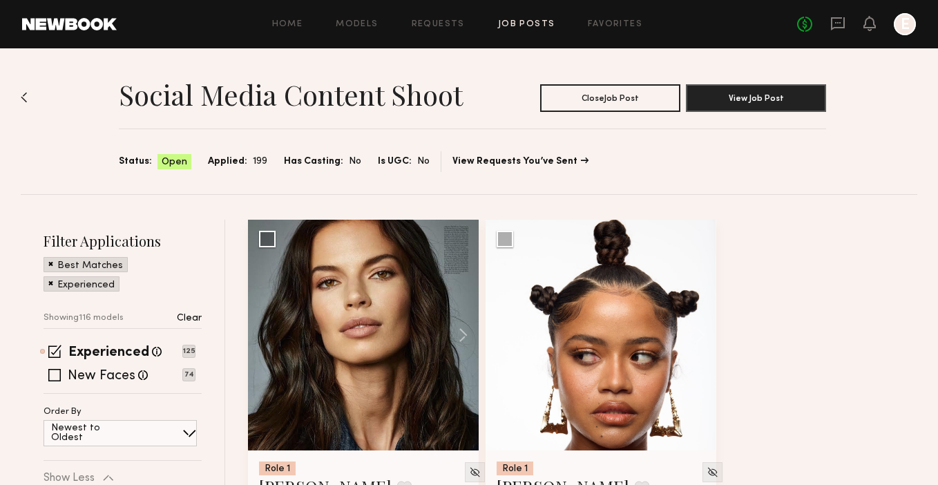 The width and height of the screenshot is (938, 485). I want to click on a: View Job Post, so click(756, 98).